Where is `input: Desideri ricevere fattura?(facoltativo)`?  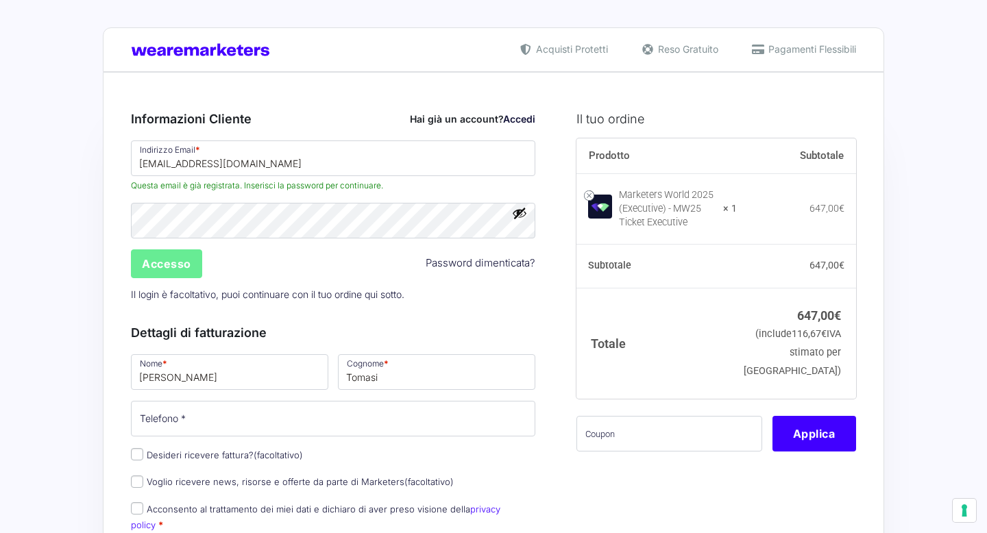 input: Desideri ricevere fattura?(facoltativo) is located at coordinates (137, 454).